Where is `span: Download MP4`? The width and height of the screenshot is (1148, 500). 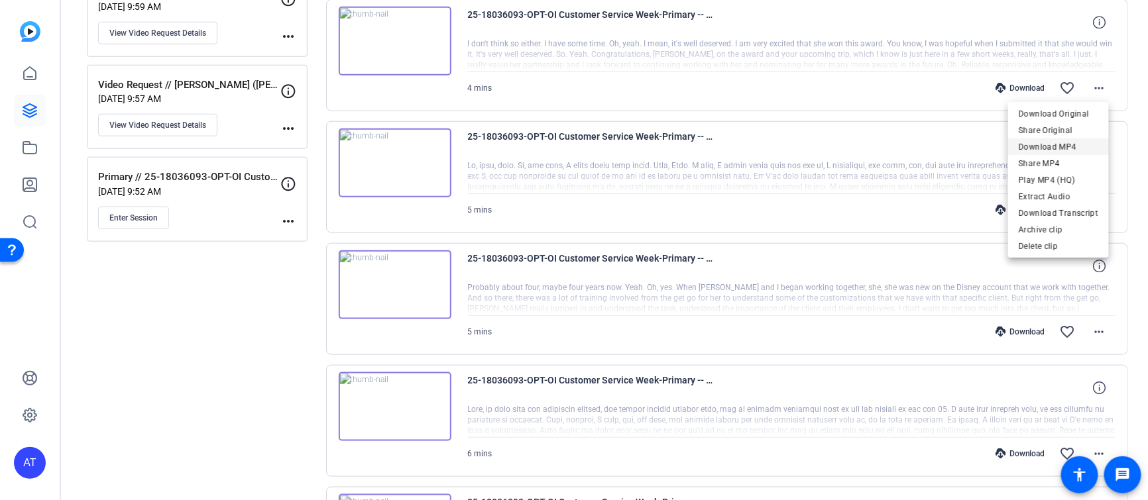
span: Download MP4 is located at coordinates (1058, 146).